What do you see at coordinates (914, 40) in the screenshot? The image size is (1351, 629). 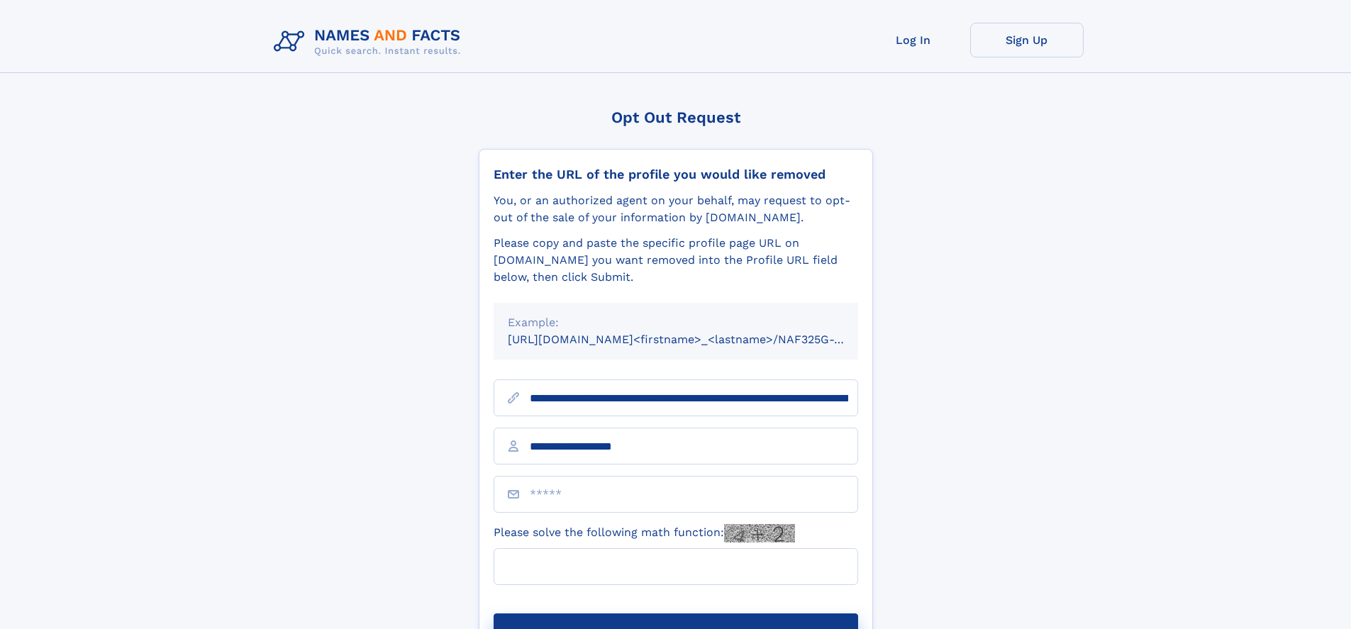 I see `a: Log In` at bounding box center [914, 40].